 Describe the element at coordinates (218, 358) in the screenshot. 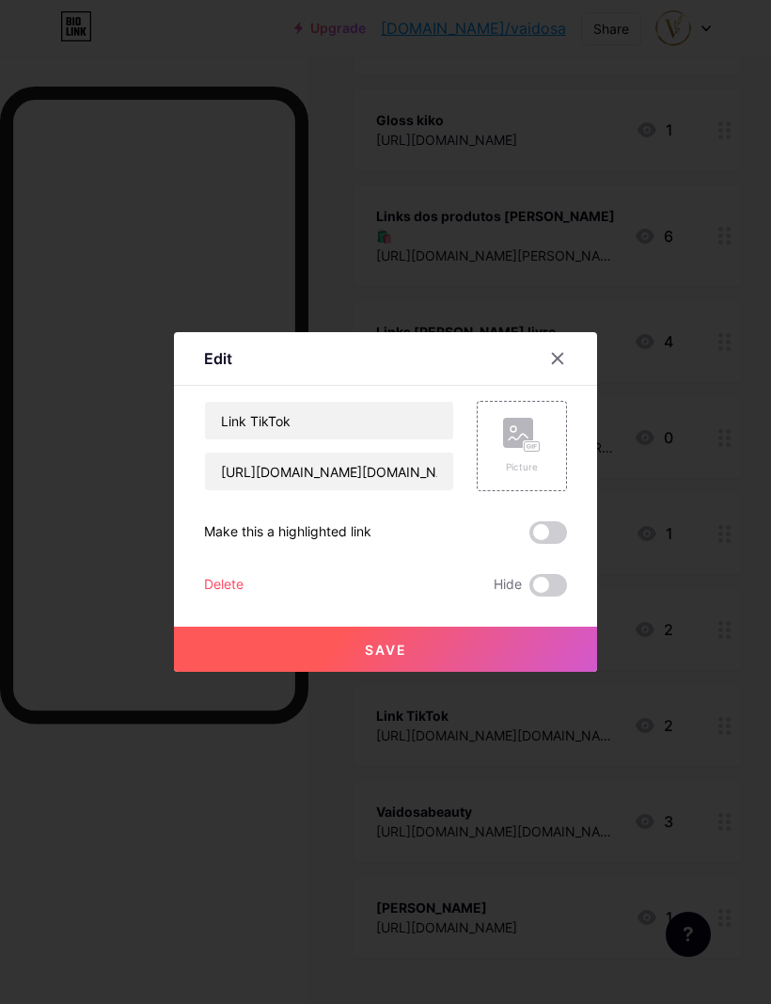

I see `div: Edit` at that location.